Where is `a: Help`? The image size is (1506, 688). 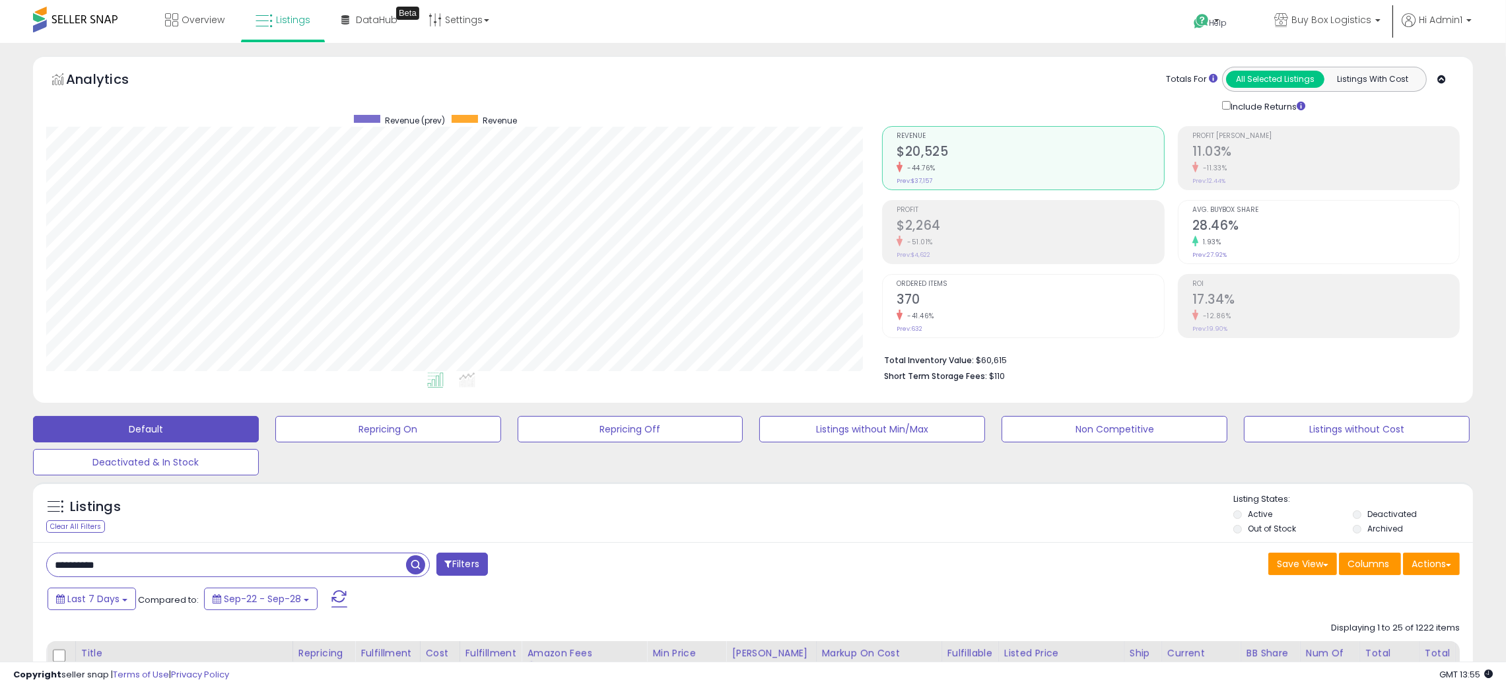 a: Help is located at coordinates (1218, 23).